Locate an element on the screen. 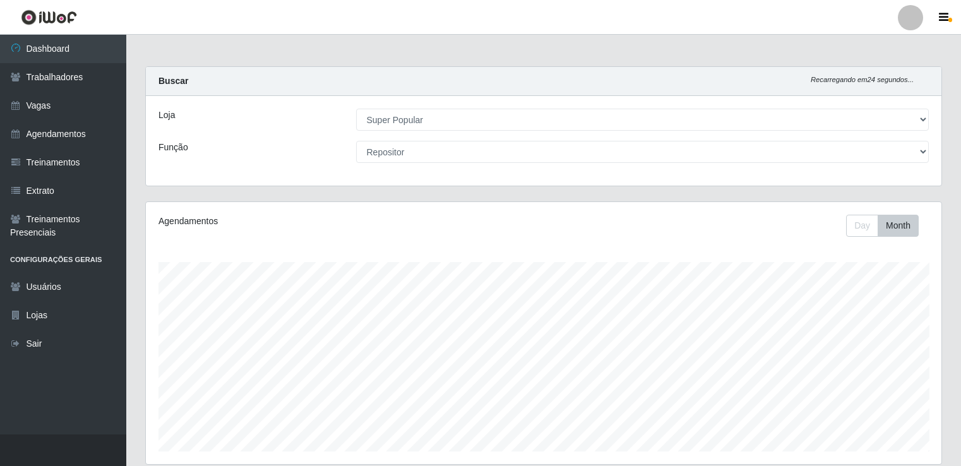 The height and width of the screenshot is (466, 961). button: Day is located at coordinates (862, 226).